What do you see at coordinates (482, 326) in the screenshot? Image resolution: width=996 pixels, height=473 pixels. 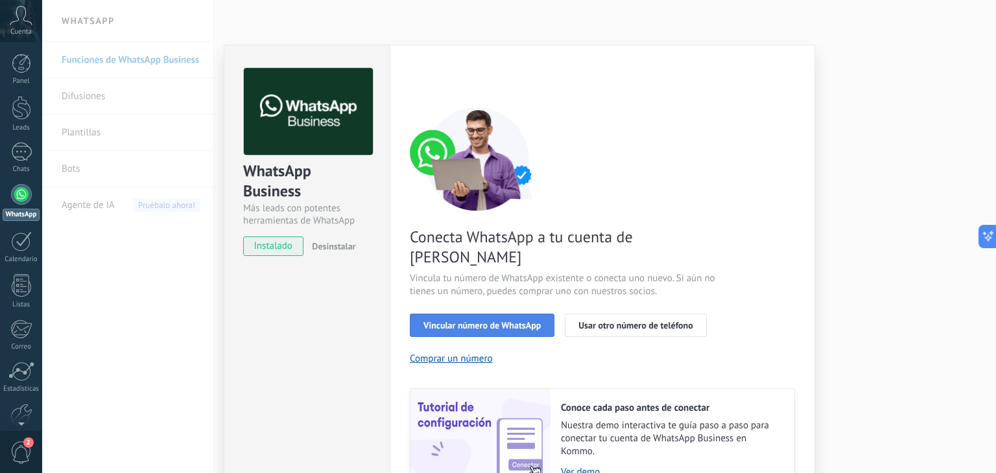 I see `button: Vincular número de WhatsApp` at bounding box center [482, 326].